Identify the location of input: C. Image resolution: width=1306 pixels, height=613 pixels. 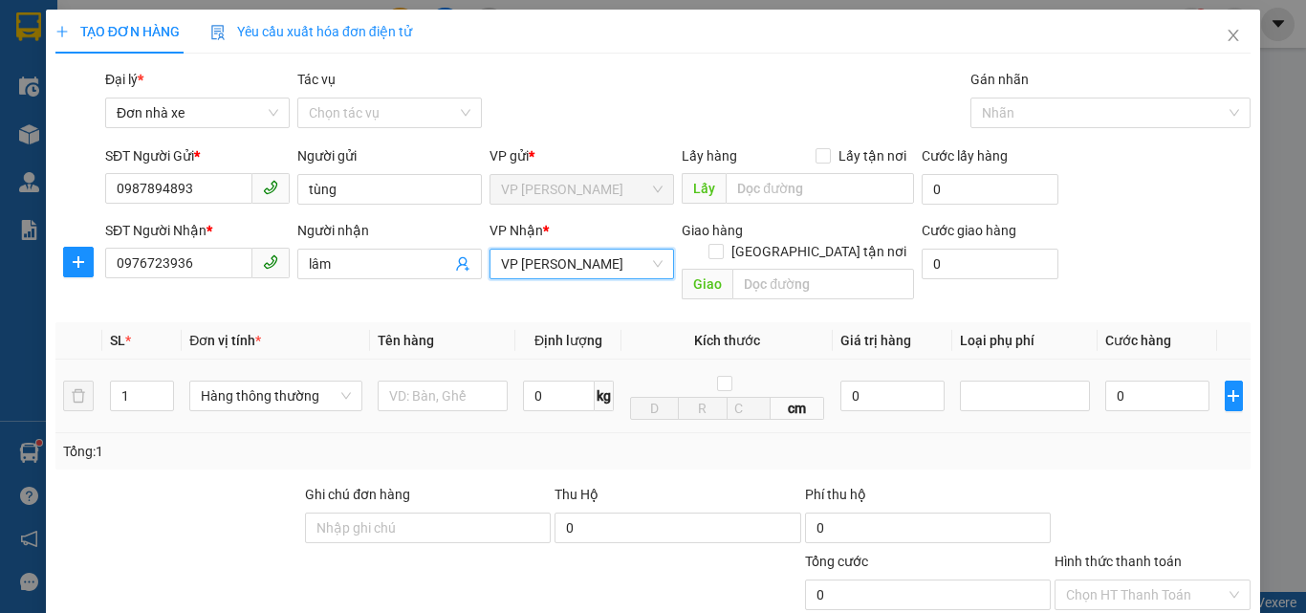
(749, 408).